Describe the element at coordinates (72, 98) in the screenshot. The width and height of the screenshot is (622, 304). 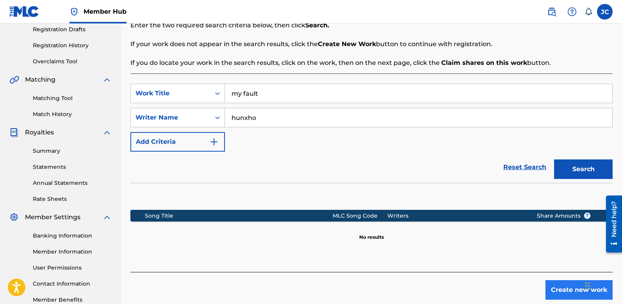
I see `a: Matching Tool` at that location.